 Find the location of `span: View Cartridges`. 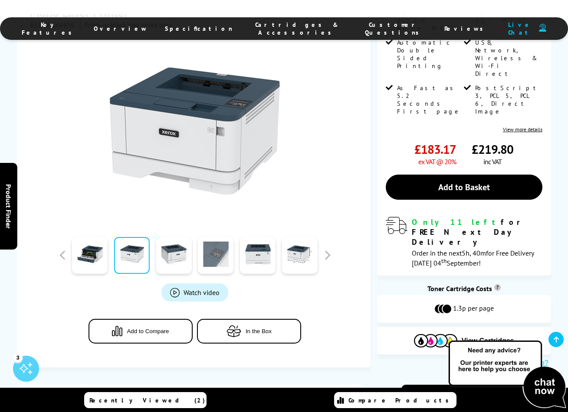

span: View Cartridges is located at coordinates (487, 341).